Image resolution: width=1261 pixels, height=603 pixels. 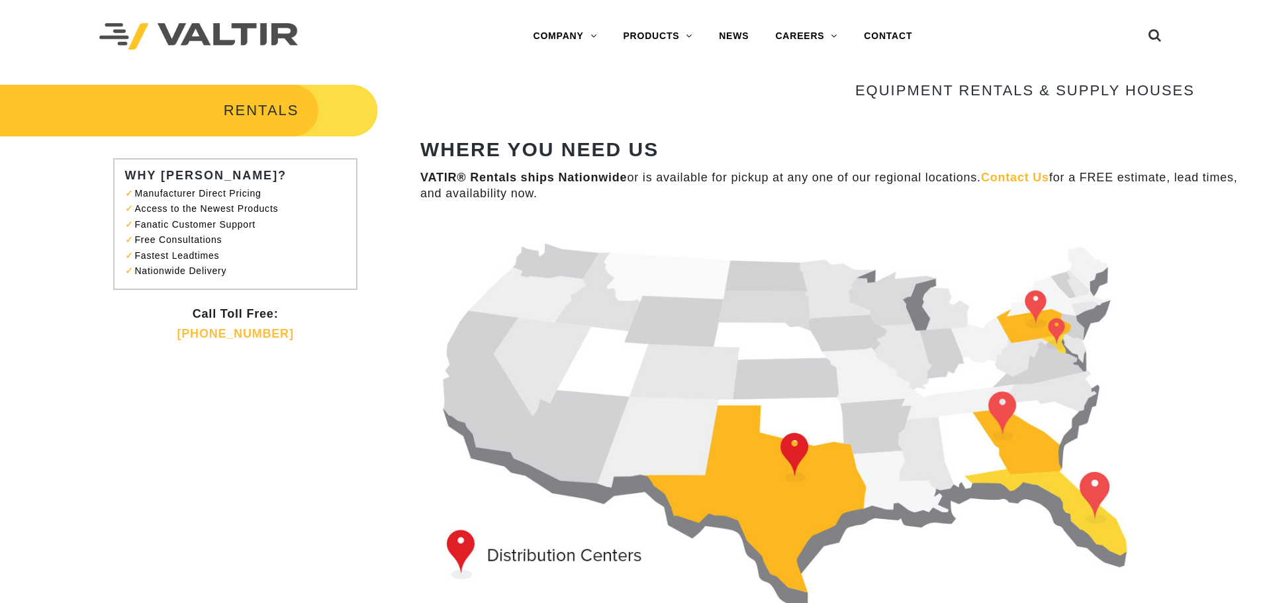 What do you see at coordinates (238, 208) in the screenshot?
I see `li: Access to the Newest Products` at bounding box center [238, 208].